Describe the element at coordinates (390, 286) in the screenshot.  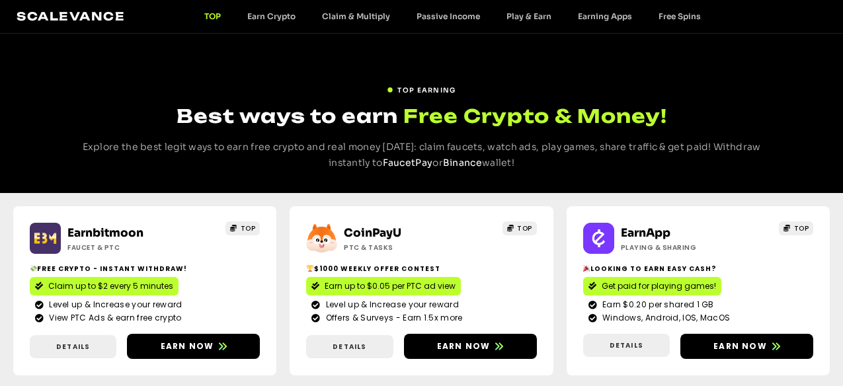
I see `span: Earn up to $0.05 per PTC ad view` at that location.